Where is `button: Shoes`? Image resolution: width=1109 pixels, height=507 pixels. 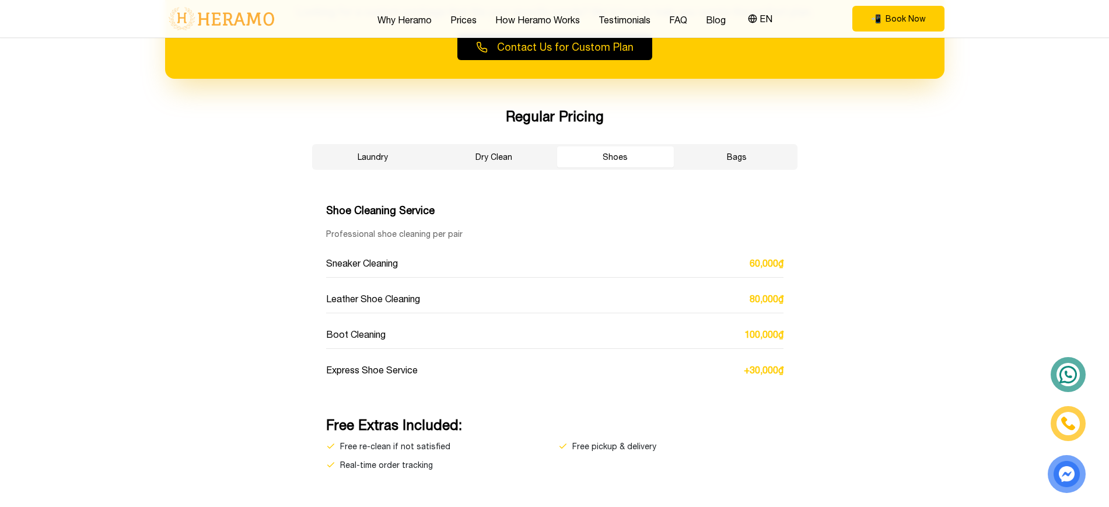
button: Shoes is located at coordinates (616, 157).